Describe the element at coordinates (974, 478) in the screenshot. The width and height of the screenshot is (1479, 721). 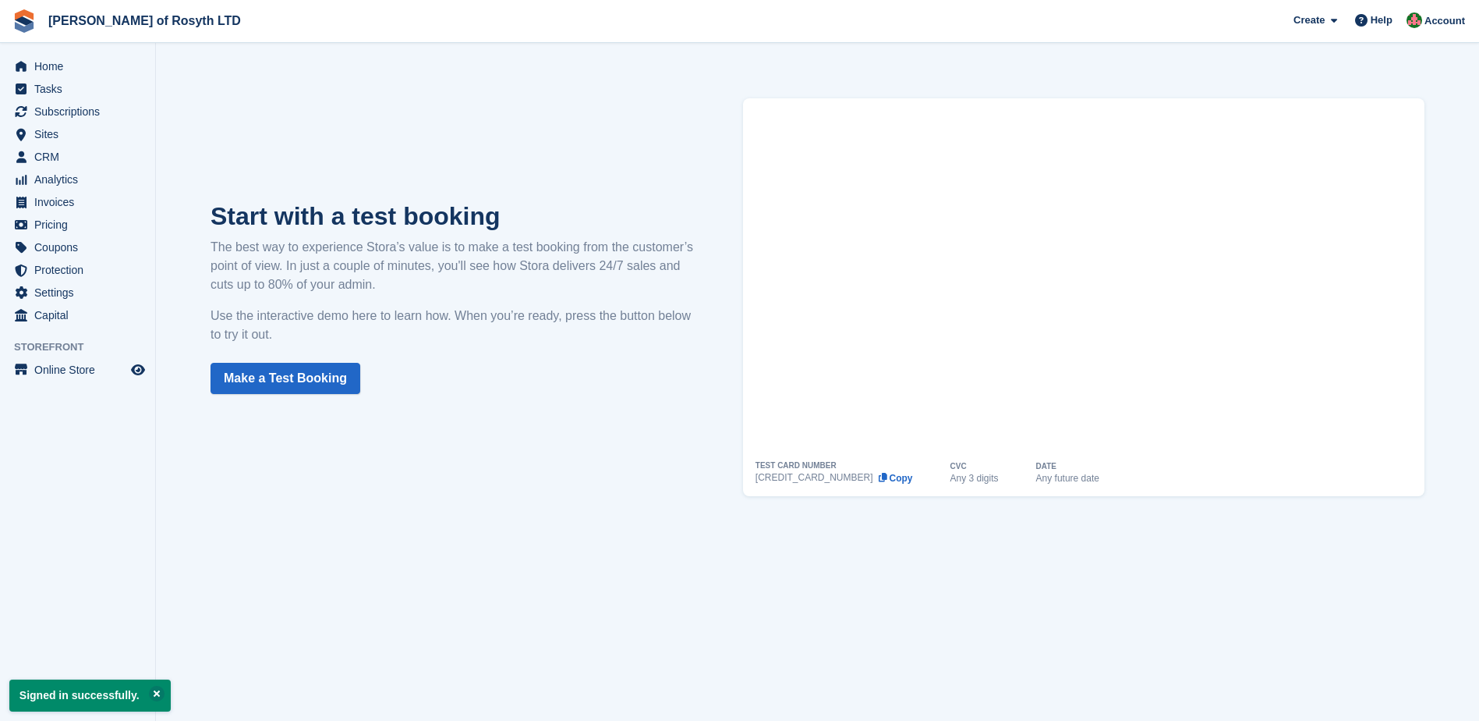
I see `div: Any 3 digits` at that location.